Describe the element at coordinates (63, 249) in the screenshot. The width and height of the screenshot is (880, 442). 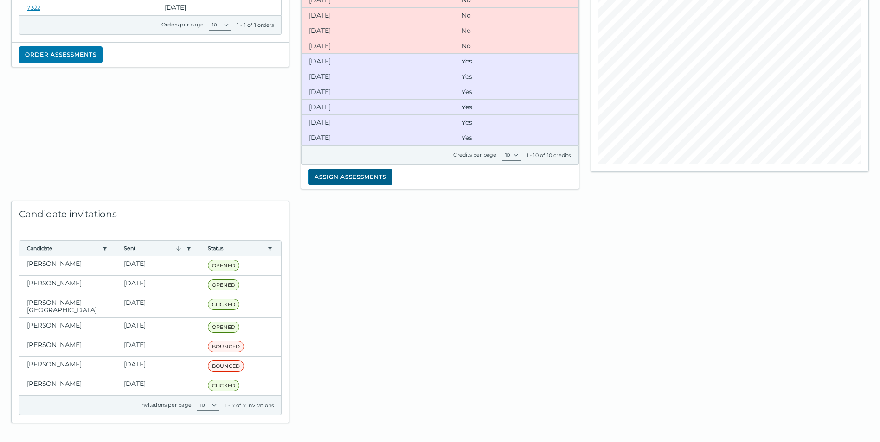
I see `button: Candidate` at that location.